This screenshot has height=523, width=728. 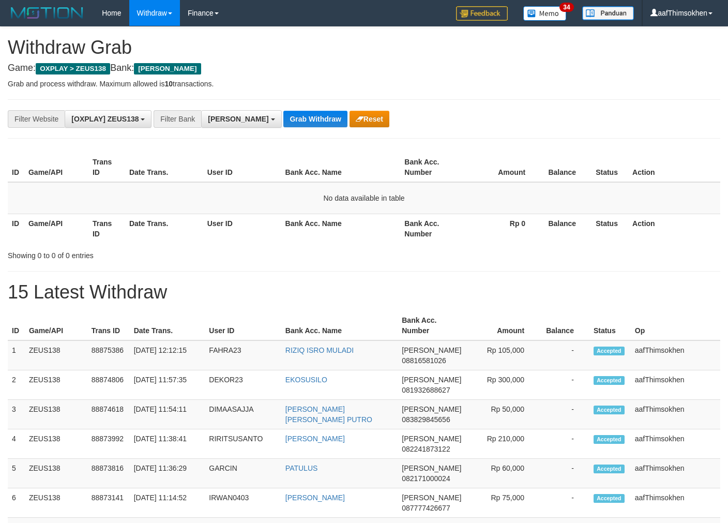 What do you see at coordinates (425, 508) in the screenshot?
I see `span: Copy 087777426677 to clipboard` at bounding box center [425, 508].